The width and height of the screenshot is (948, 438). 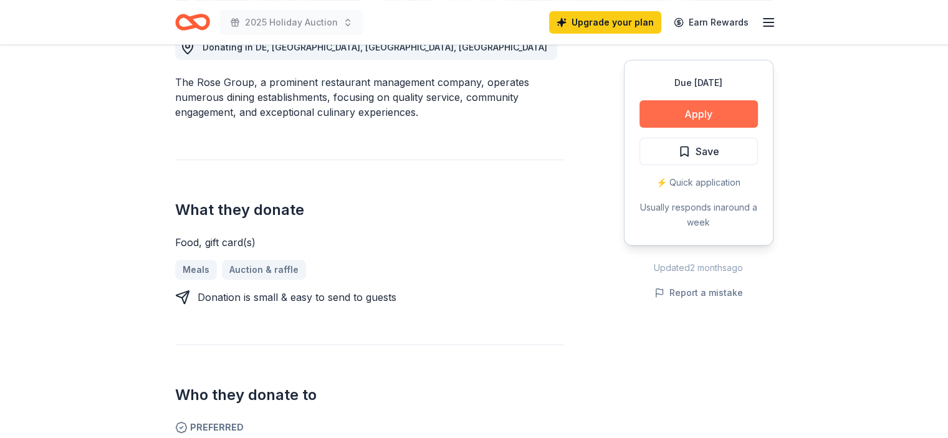 I want to click on h2: What they donate, so click(x=370, y=210).